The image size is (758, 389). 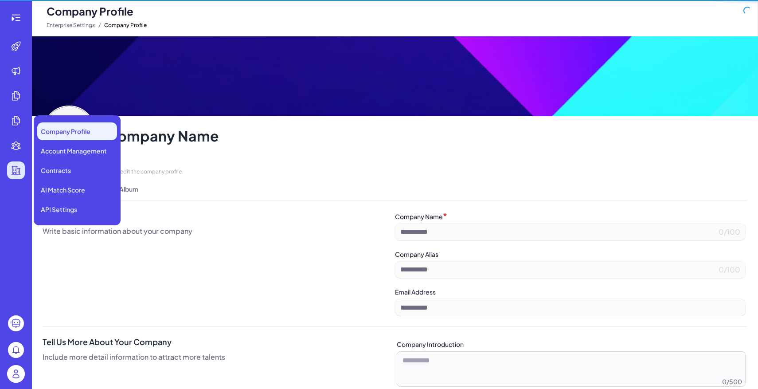 What do you see at coordinates (219, 357) in the screenshot?
I see `span: Include more detail information to attract more talents` at bounding box center [219, 357].